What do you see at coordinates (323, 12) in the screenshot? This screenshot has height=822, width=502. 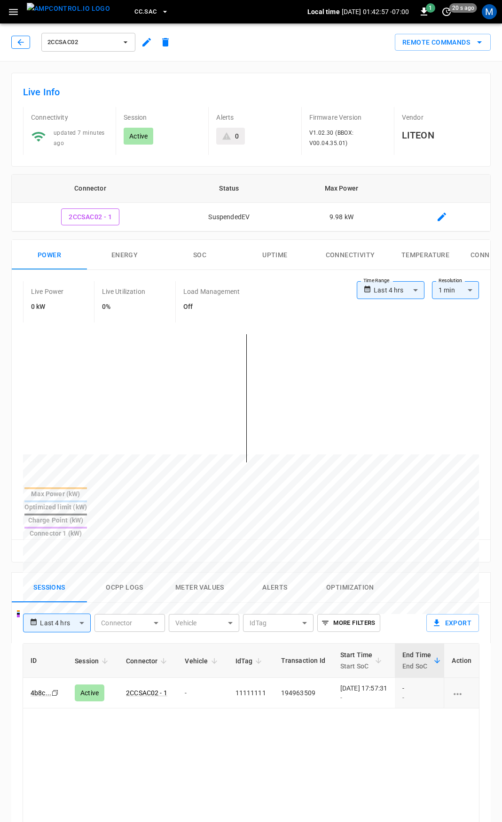 I see `p: Local time` at bounding box center [323, 12].